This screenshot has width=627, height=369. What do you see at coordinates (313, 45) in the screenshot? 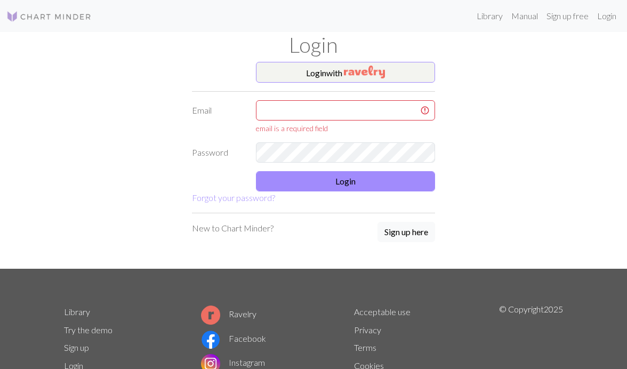
I see `h1: Login` at bounding box center [313, 45].